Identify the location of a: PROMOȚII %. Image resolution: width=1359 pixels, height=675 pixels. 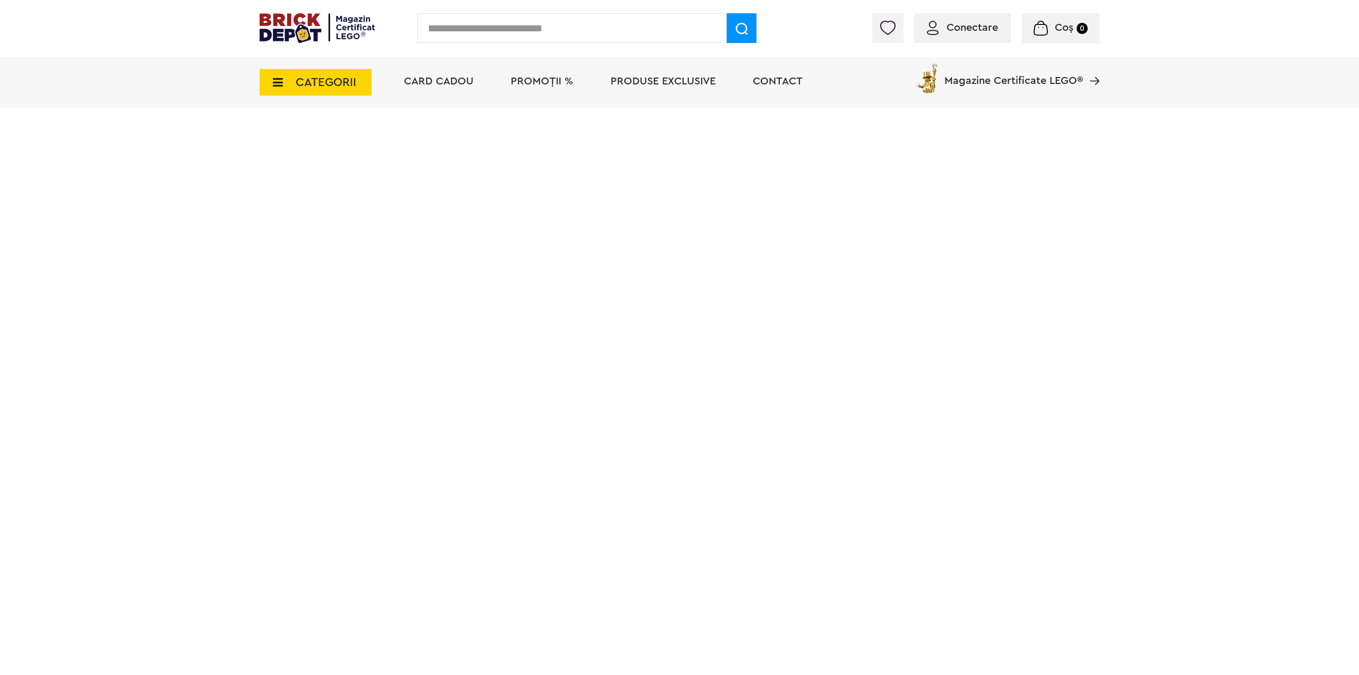
(542, 81).